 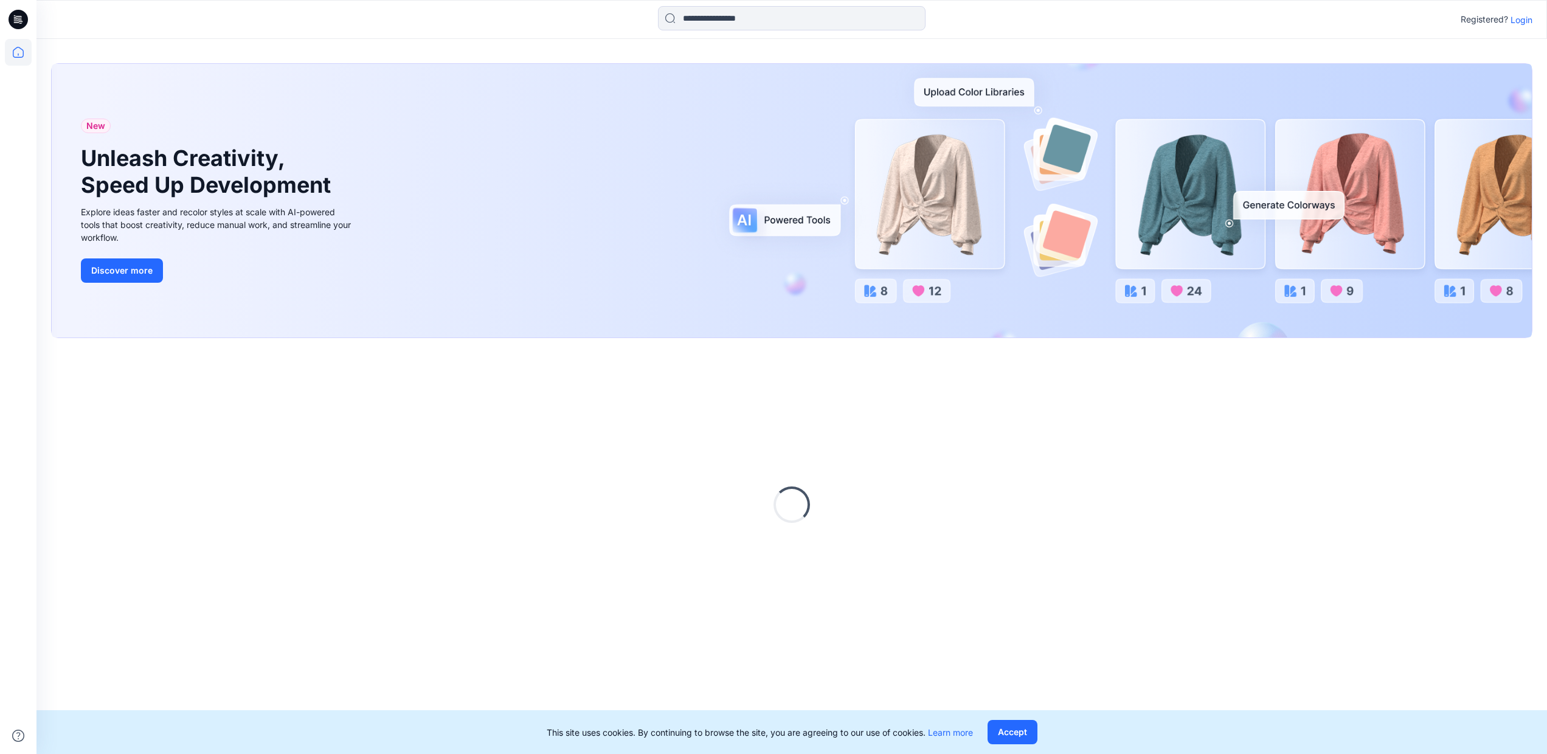 What do you see at coordinates (760, 732) in the screenshot?
I see `p: This site uses cookies. By continuing to browse the site, you are agreeing to our use of cookies.` at bounding box center [760, 732].